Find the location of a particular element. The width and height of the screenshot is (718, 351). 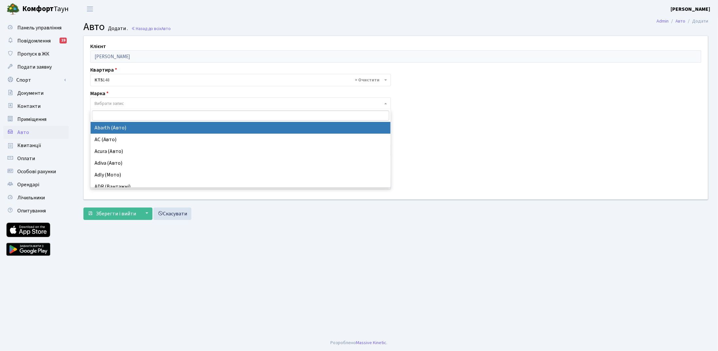

a: Подати заявку is located at coordinates (36, 67).